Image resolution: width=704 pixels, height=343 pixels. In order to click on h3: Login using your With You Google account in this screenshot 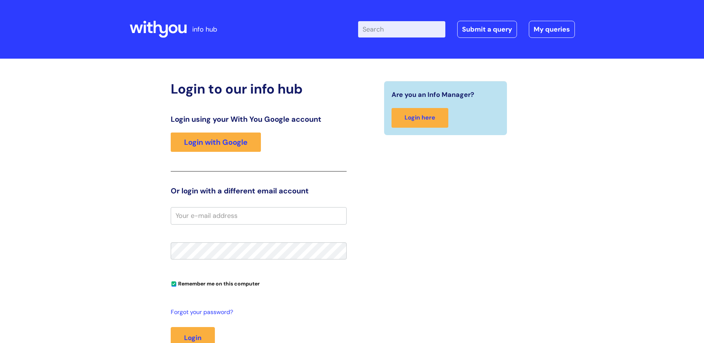, I will do `click(259, 119)`.